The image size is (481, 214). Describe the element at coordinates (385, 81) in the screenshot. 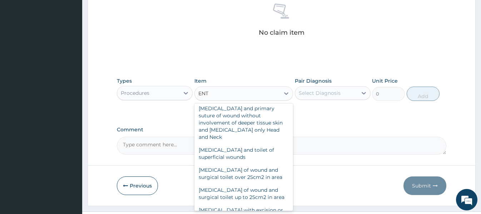

I see `label: Unit Price` at that location.